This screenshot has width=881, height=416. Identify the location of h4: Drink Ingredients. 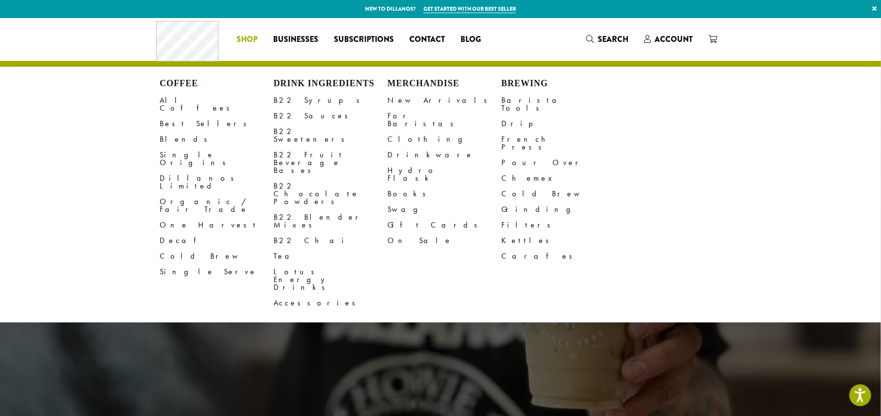
(331, 84).